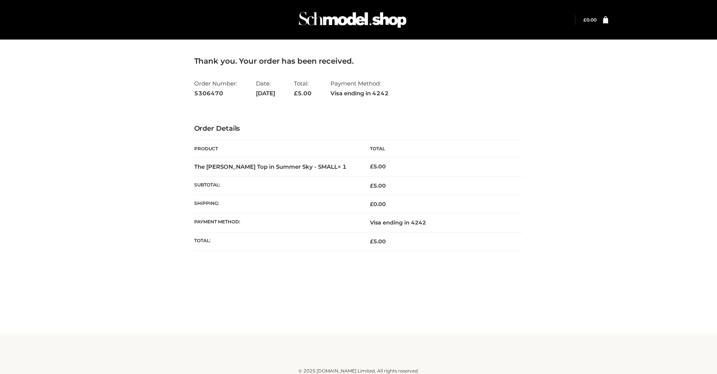  Describe the element at coordinates (276, 149) in the screenshot. I see `th: Product` at that location.